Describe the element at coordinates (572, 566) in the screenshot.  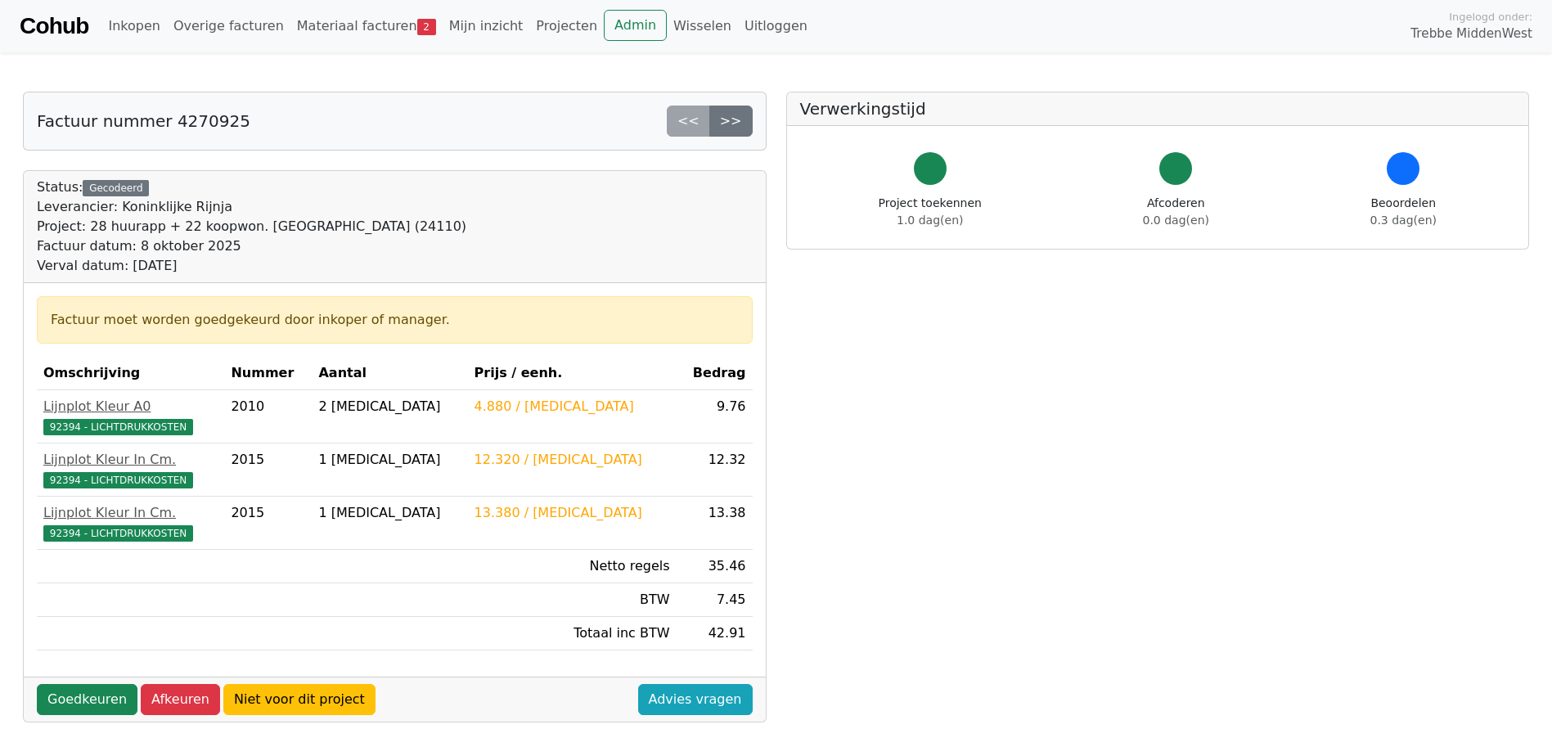
I see `td: Netto regels` at that location.